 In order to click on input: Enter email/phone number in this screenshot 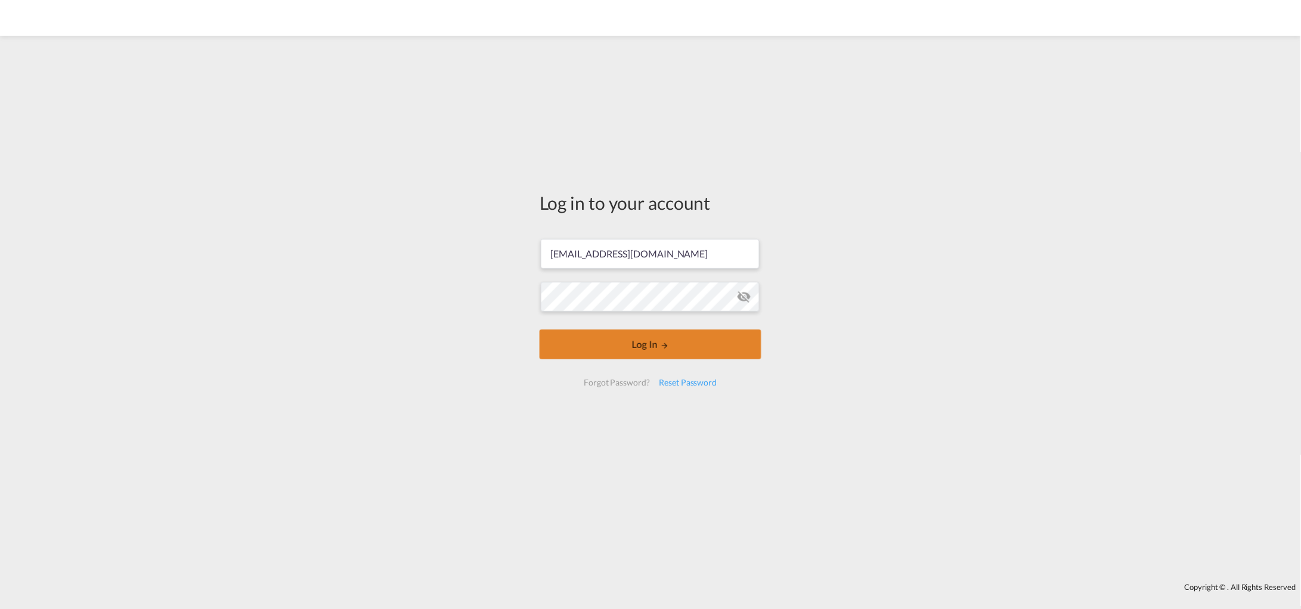, I will do `click(650, 254)`.